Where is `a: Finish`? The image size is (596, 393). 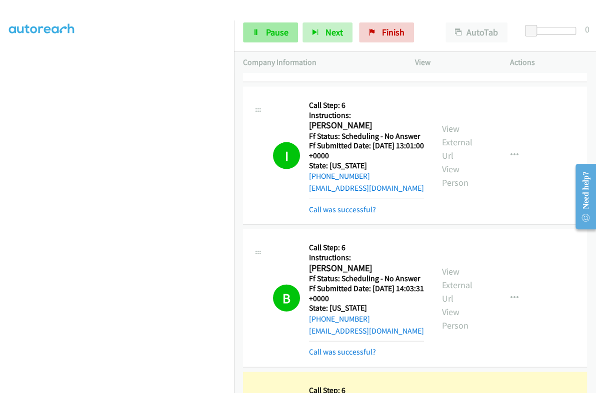
a: Finish is located at coordinates (386, 32).